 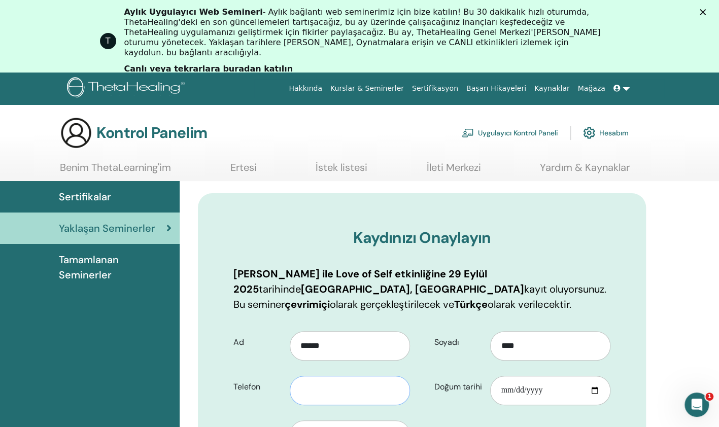 I want to click on font: Hesabım, so click(x=614, y=133).